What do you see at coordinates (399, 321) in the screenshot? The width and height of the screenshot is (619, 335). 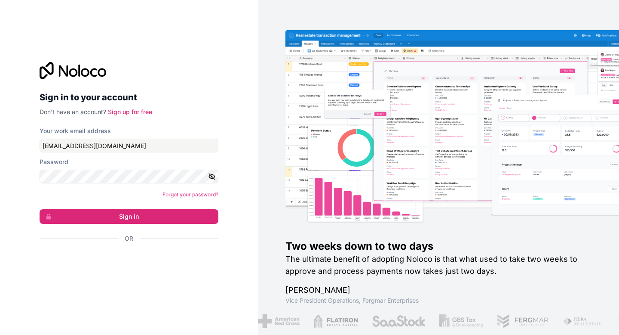 I see `img: /assets/saastock-C6Zbiodz.png` at bounding box center [399, 321].